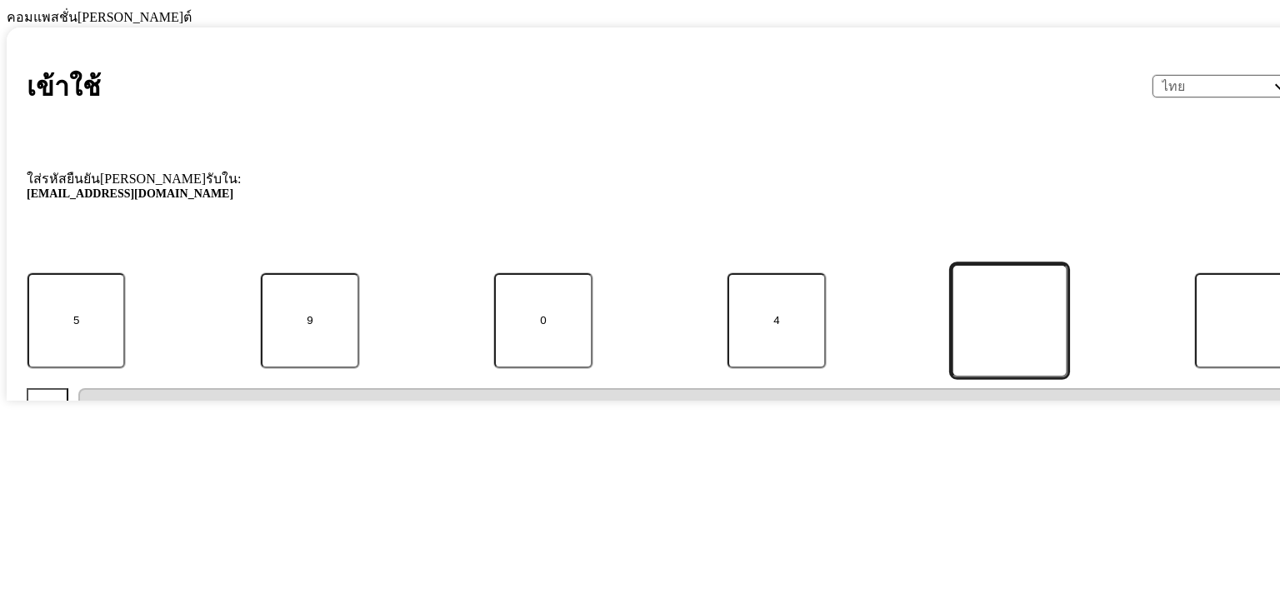 This screenshot has width=1280, height=608. What do you see at coordinates (48, 409) in the screenshot?
I see `button: กลับ` at bounding box center [48, 409].